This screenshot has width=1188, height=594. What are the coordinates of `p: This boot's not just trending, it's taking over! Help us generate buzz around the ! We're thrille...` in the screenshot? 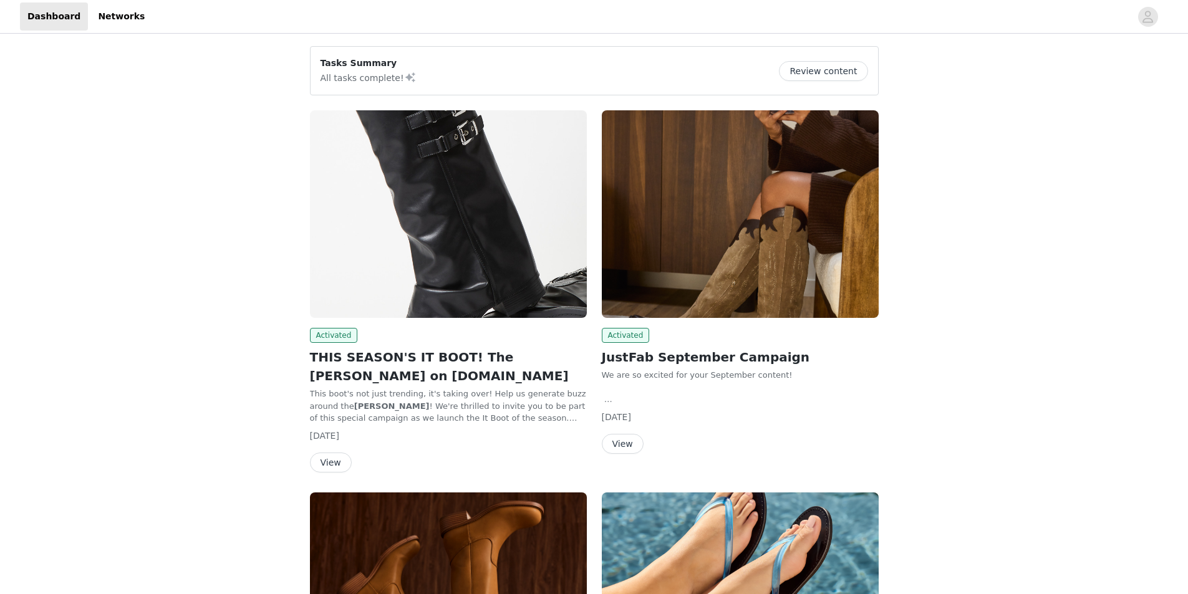 It's located at (448, 406).